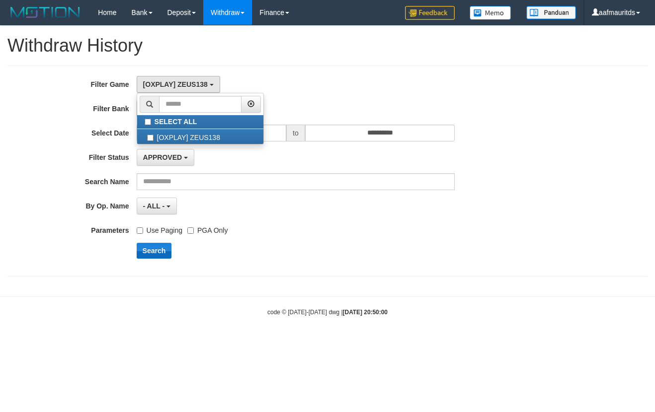 Image resolution: width=655 pixels, height=412 pixels. I want to click on input: PGA Only, so click(190, 231).